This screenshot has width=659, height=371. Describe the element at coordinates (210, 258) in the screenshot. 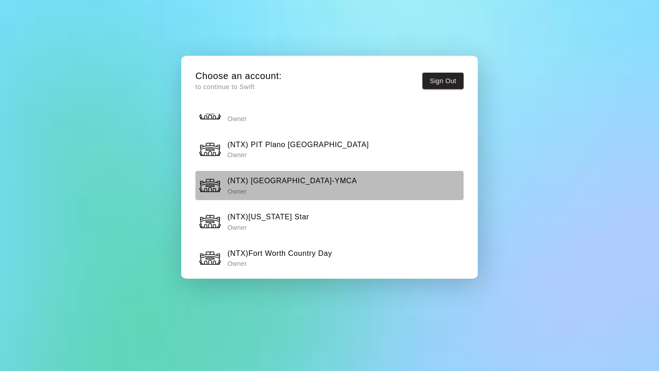

I see `img: (NTX)Fort Worth Country Day` at that location.